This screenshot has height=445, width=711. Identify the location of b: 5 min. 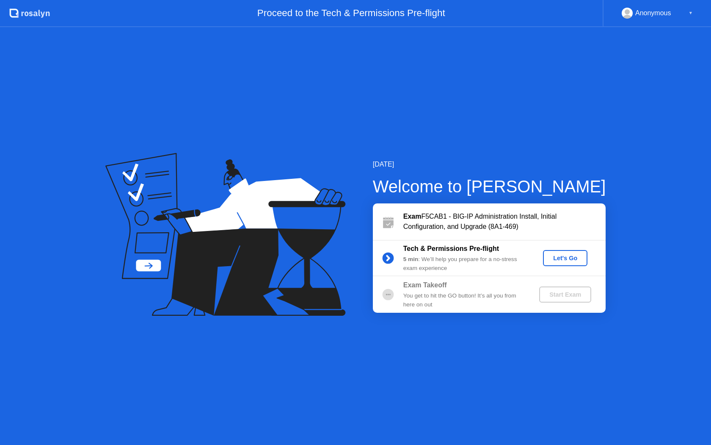
(411, 259).